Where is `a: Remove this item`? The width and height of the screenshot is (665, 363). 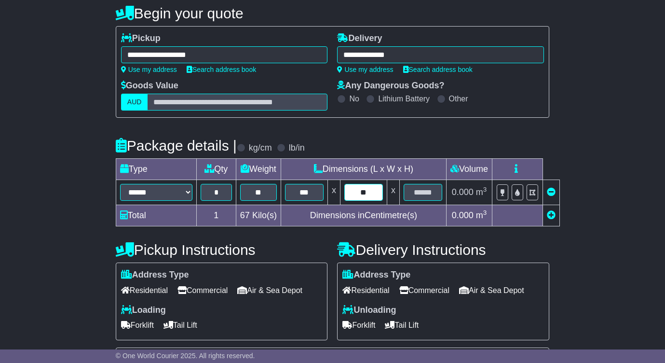
a: Remove this item is located at coordinates (551, 192).